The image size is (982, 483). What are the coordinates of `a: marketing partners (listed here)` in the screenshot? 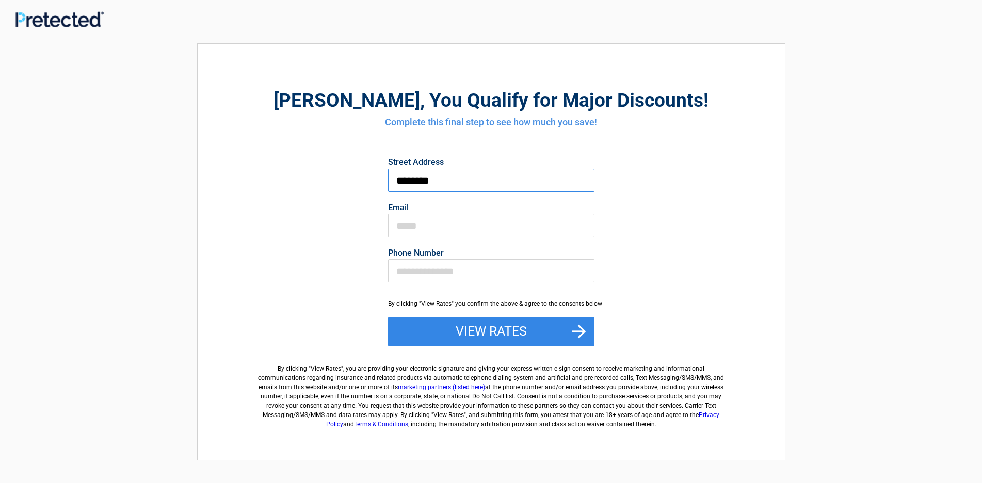 It's located at (441, 387).